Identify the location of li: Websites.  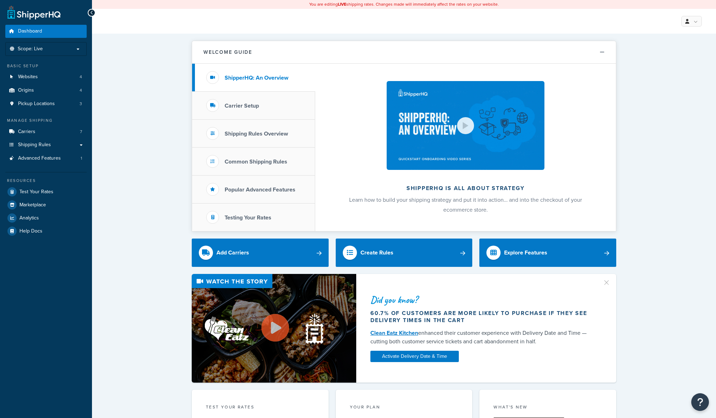
(46, 77).